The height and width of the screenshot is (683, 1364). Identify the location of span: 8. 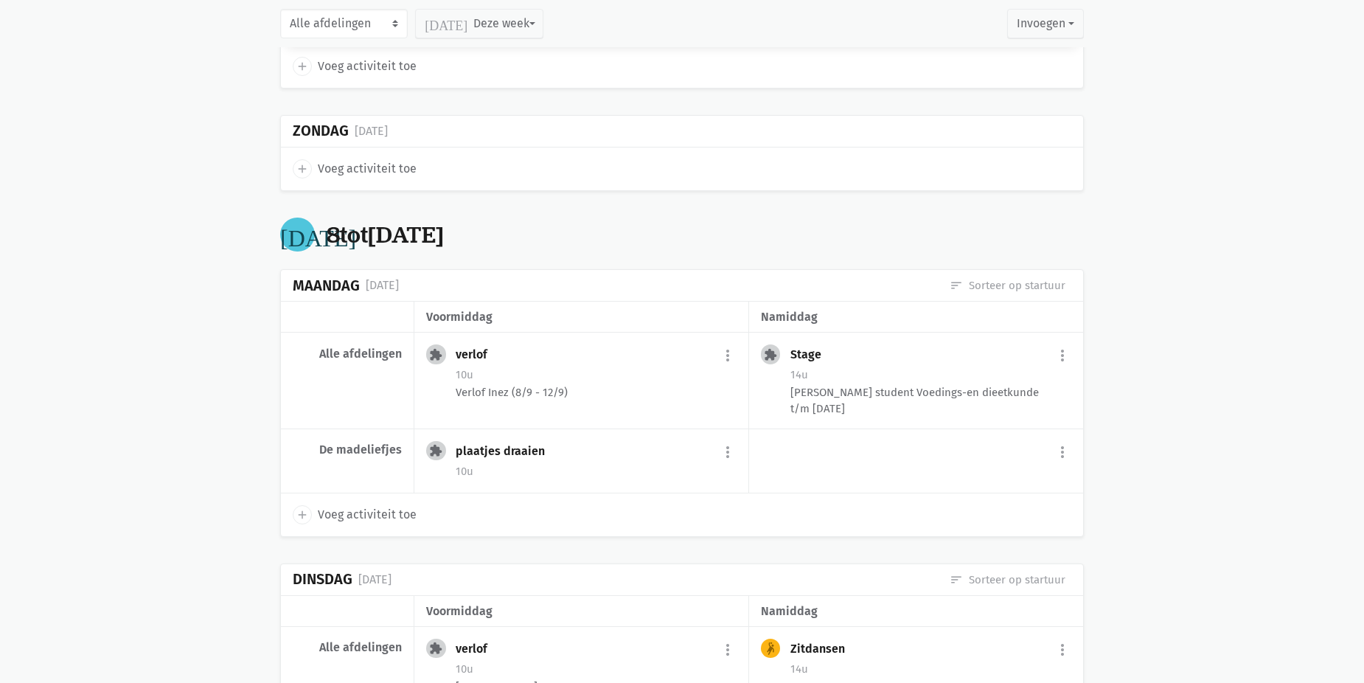
(333, 234).